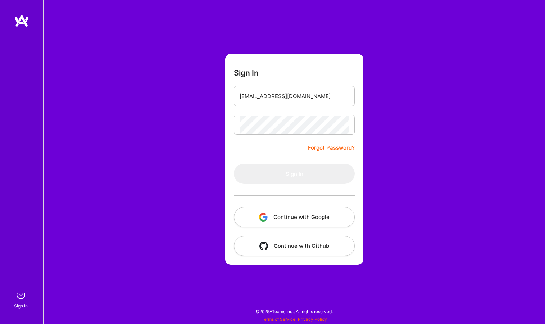 The image size is (545, 324). I want to click on img: logo, so click(22, 21).